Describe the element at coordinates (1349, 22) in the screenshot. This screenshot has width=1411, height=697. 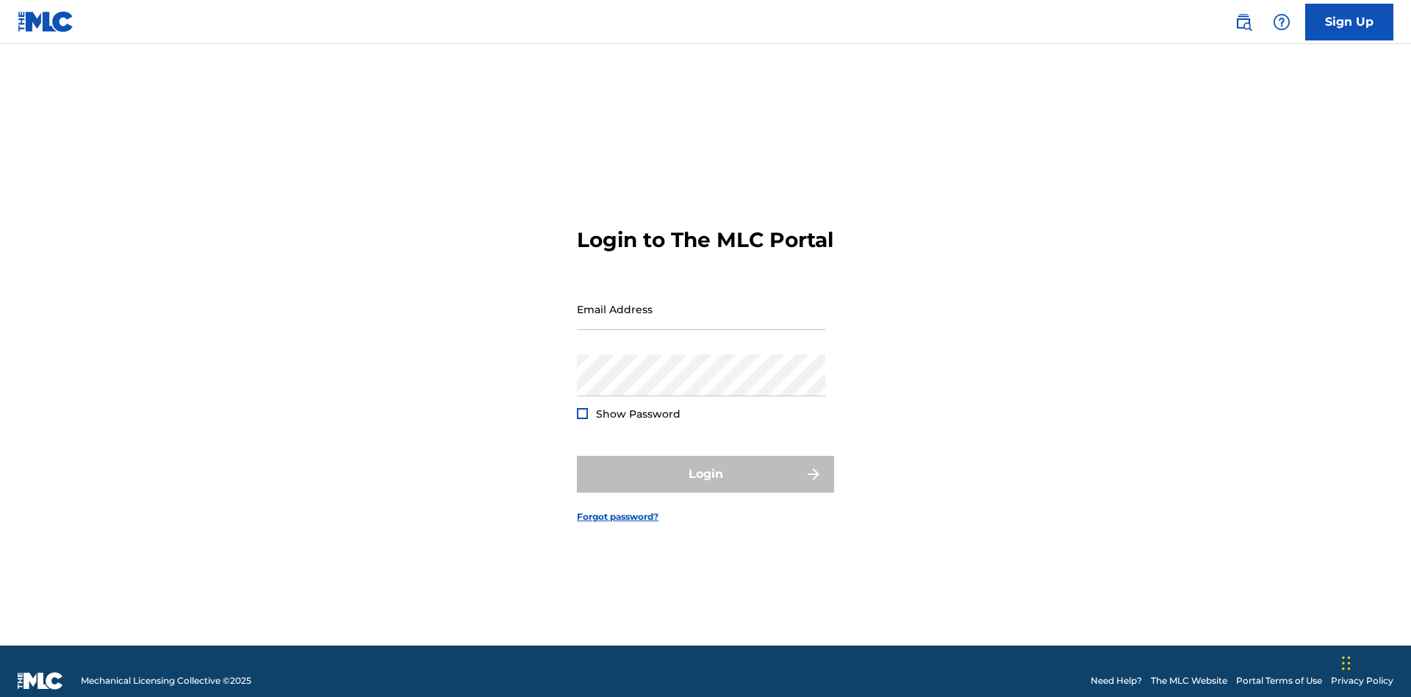
I see `a: Sign Up` at that location.